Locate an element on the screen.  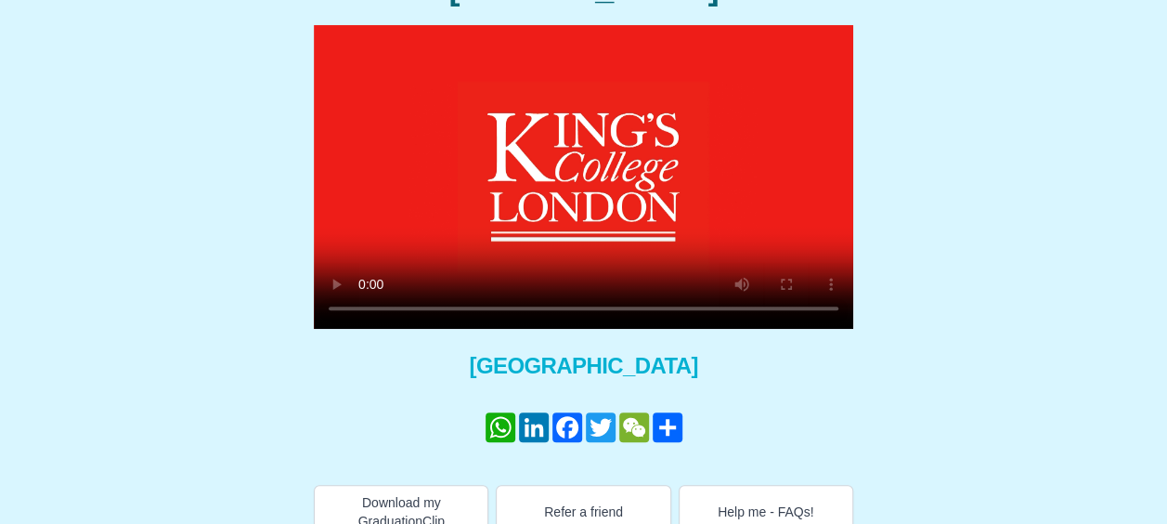
a: LinkedIn is located at coordinates (534, 427).